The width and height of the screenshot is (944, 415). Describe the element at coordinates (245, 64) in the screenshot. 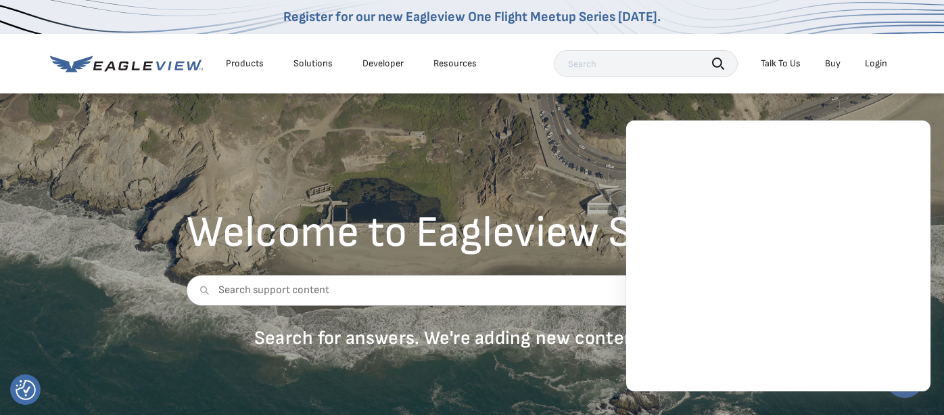

I see `div: Products` at that location.